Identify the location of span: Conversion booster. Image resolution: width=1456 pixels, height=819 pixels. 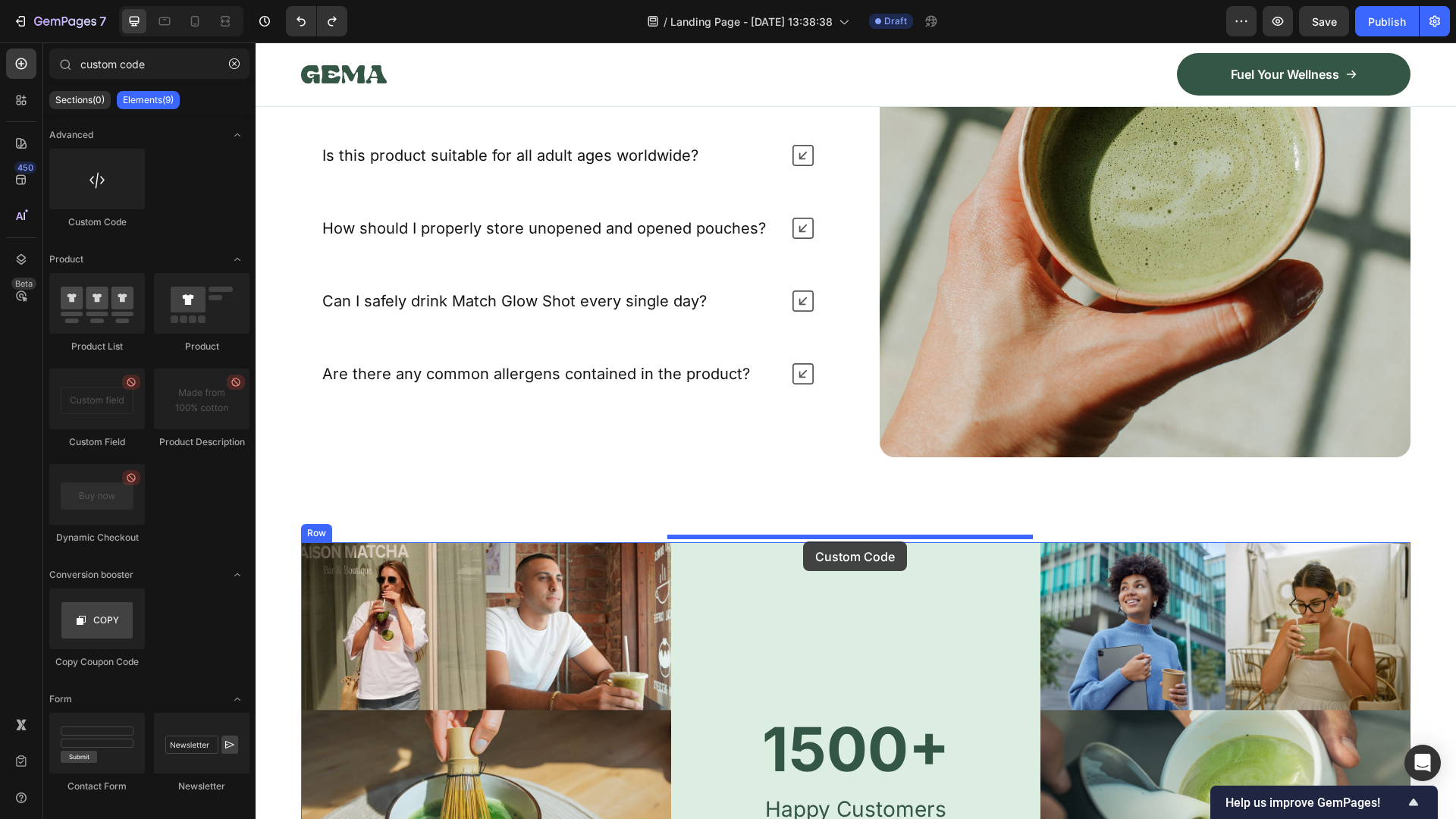
(91, 575).